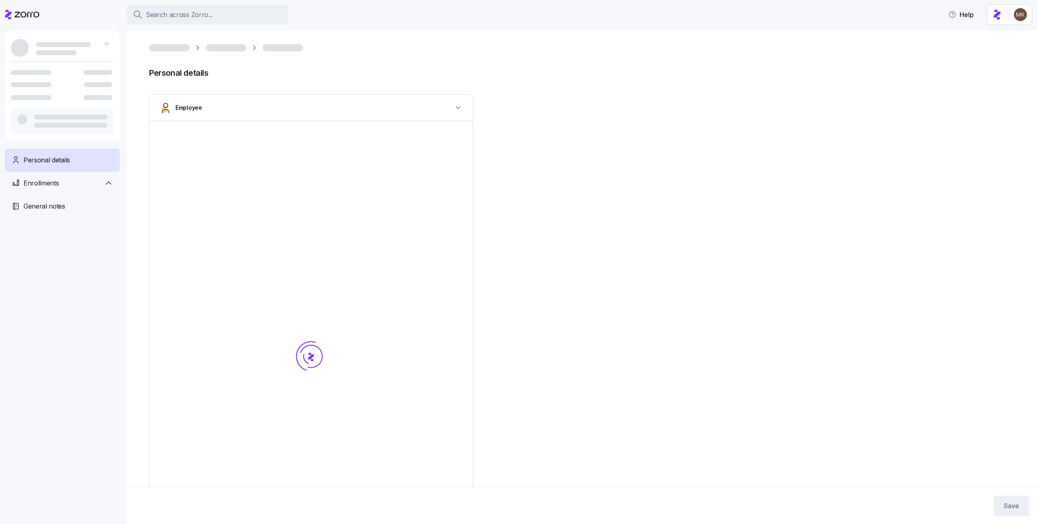 This screenshot has height=524, width=1037. I want to click on button: Search across Zorro..., so click(207, 15).